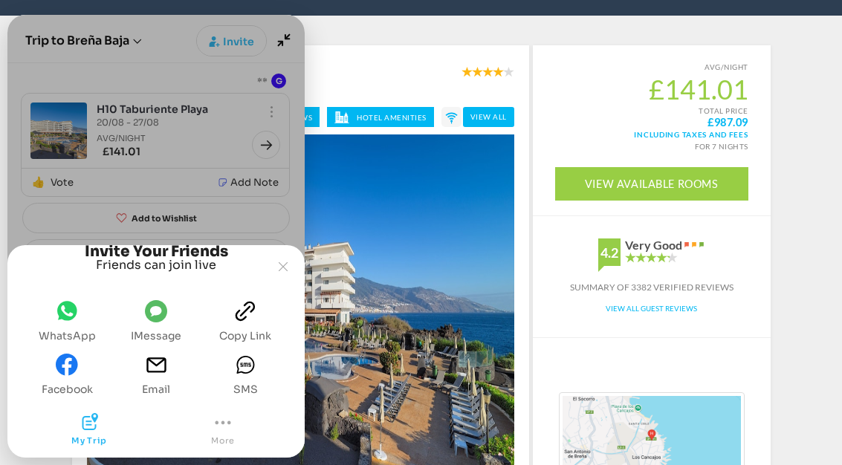  What do you see at coordinates (720, 421) in the screenshot?
I see `div: Notification` at bounding box center [720, 421].